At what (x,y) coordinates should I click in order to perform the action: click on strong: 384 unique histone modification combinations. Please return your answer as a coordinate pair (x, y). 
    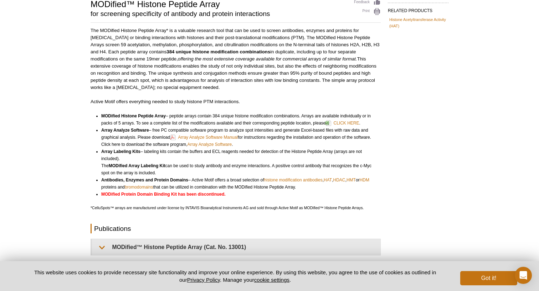
    Looking at the image, I should click on (218, 52).